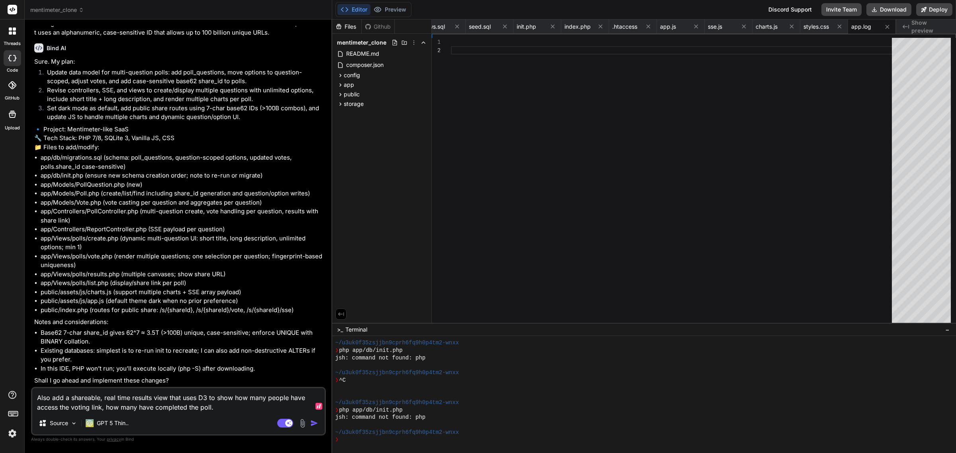  What do you see at coordinates (59, 423) in the screenshot?
I see `p: Source` at bounding box center [59, 423].